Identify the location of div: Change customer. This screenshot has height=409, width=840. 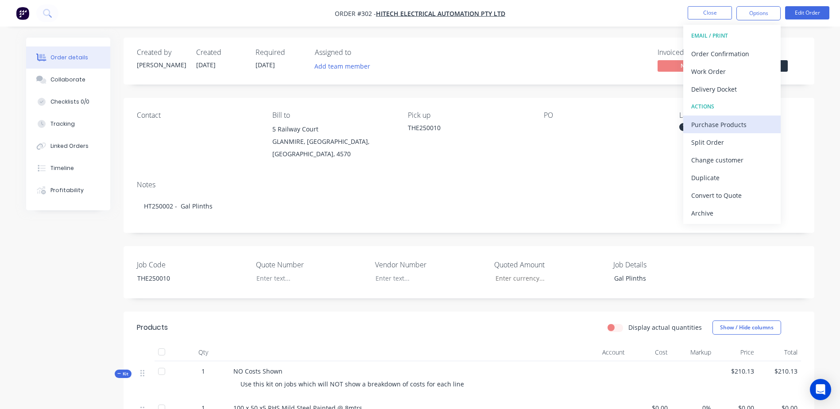
(732, 160).